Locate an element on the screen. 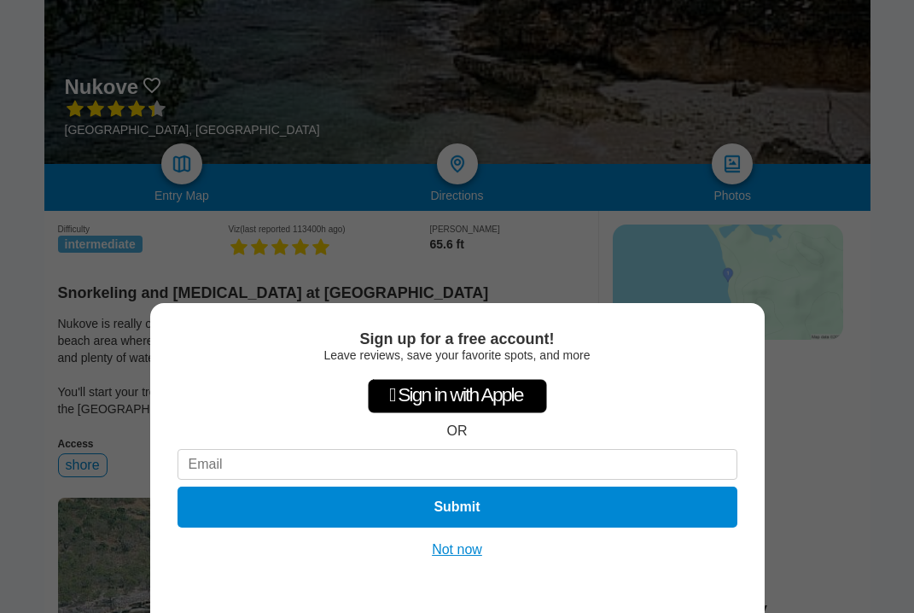 The width and height of the screenshot is (914, 613). div: Sign in with Apple is located at coordinates (458, 396).